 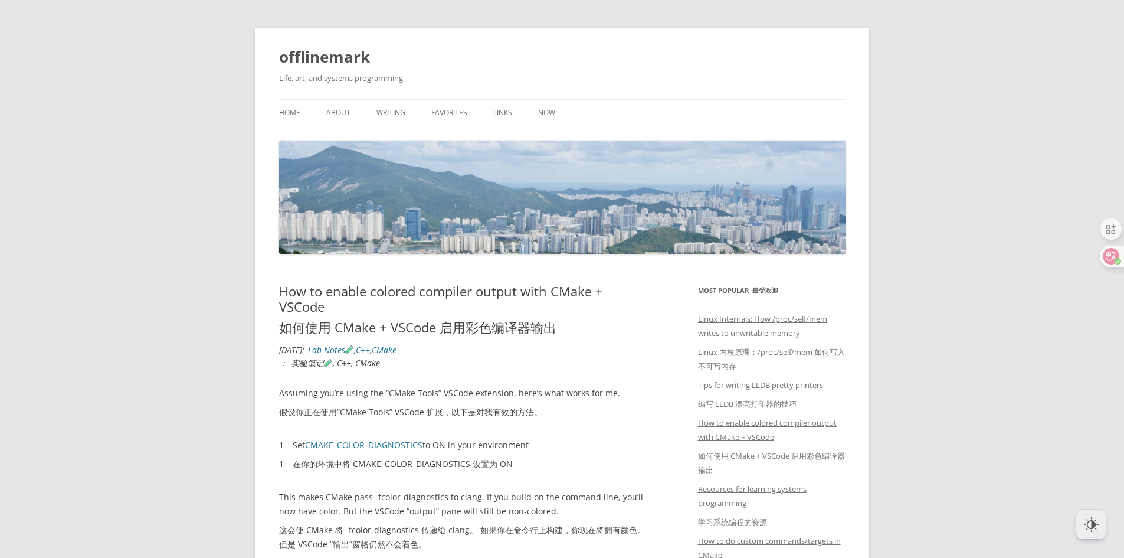 I want to click on font: Linux 内核原理：/proc/self/mem 如何写入不可写内存, so click(x=771, y=359).